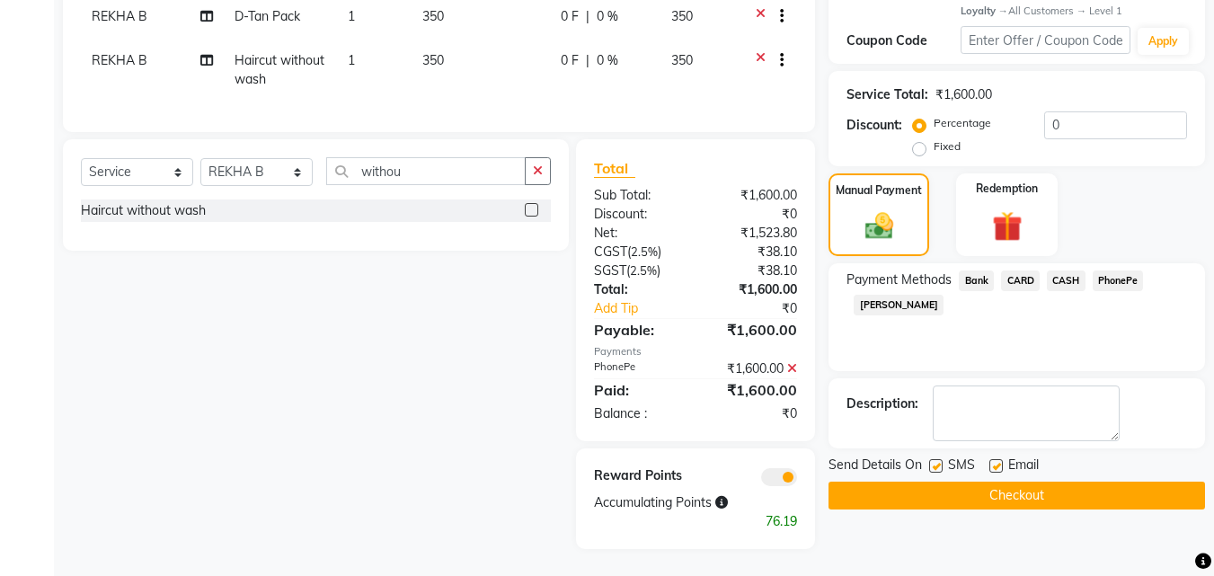 The height and width of the screenshot is (576, 1214). I want to click on label: Fixed, so click(947, 146).